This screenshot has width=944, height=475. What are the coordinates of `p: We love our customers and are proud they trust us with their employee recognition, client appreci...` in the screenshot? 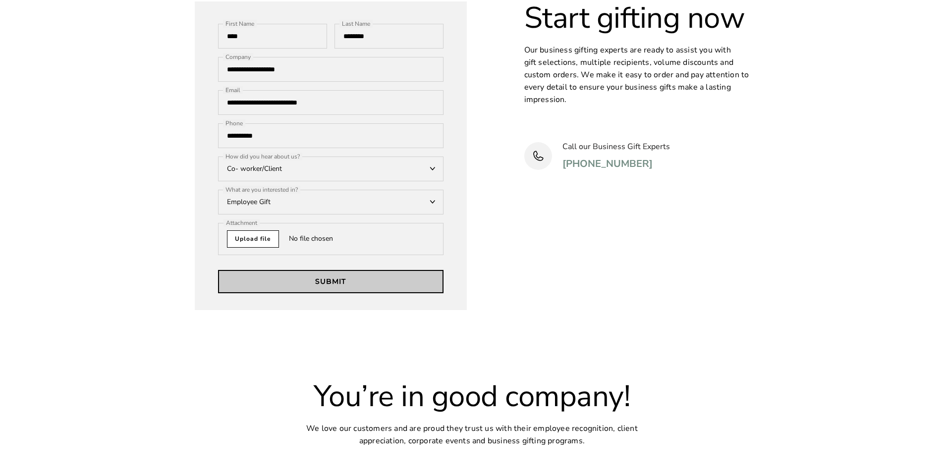 It's located at (472, 435).